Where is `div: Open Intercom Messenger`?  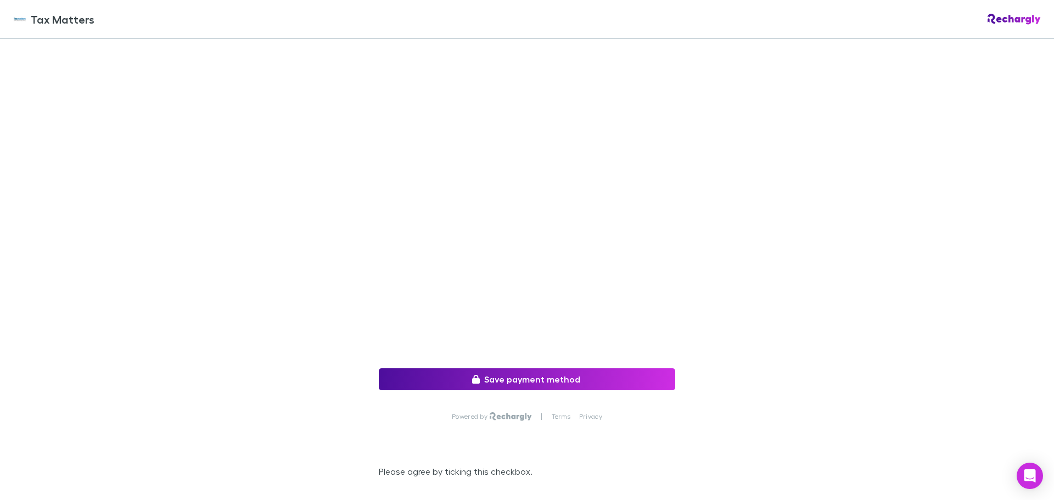
div: Open Intercom Messenger is located at coordinates (1030, 476).